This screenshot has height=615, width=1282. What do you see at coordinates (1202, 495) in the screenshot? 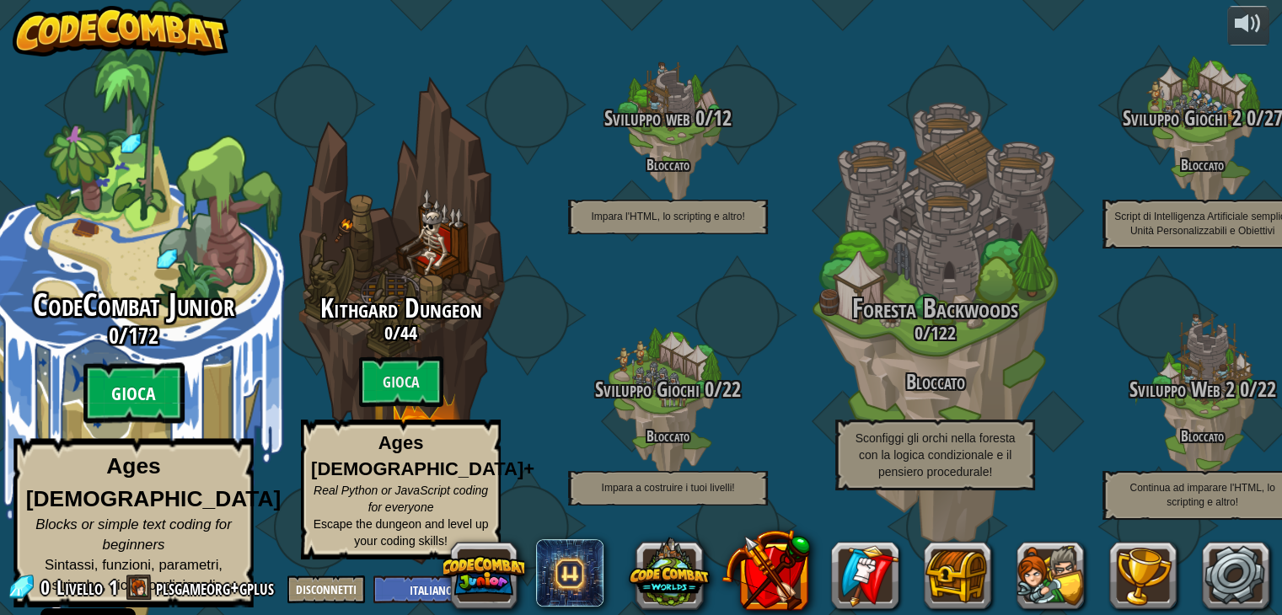
I see `span: Continua ad imparare l'HTML, lo scripting e altro!` at bounding box center [1202, 495].